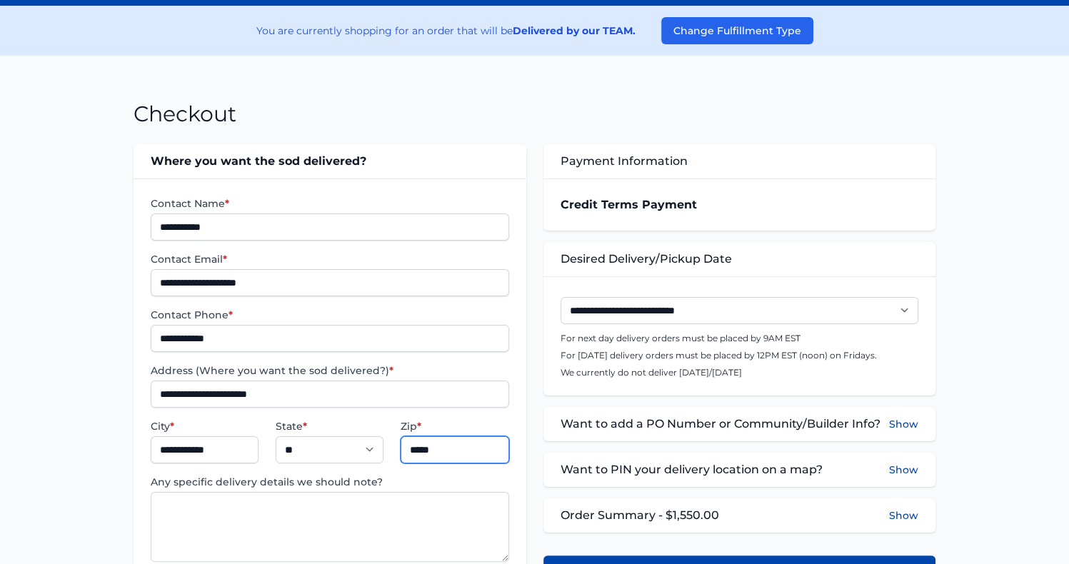  Describe the element at coordinates (574, 31) in the screenshot. I see `strong: Delivered by our TEAM.` at that location.